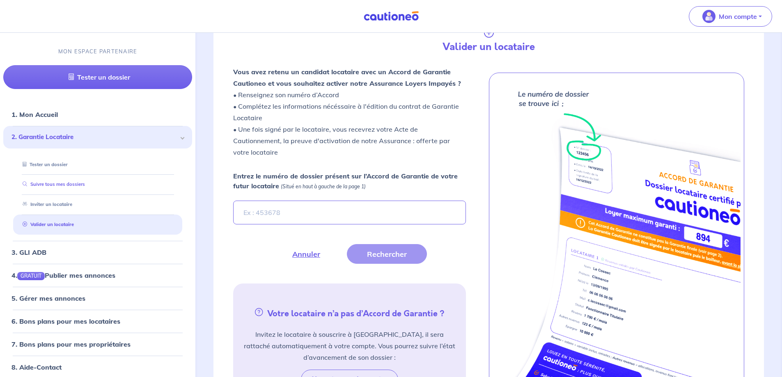 The width and height of the screenshot is (782, 377). Describe the element at coordinates (98, 184) in the screenshot. I see `div: Suivre tous mes dossiers` at that location.